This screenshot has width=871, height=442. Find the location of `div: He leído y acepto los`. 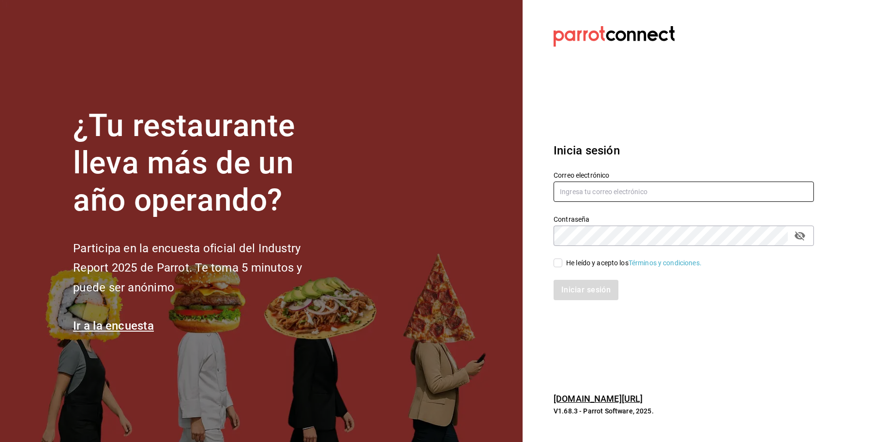

div: He leído y acepto los is located at coordinates (634, 263).